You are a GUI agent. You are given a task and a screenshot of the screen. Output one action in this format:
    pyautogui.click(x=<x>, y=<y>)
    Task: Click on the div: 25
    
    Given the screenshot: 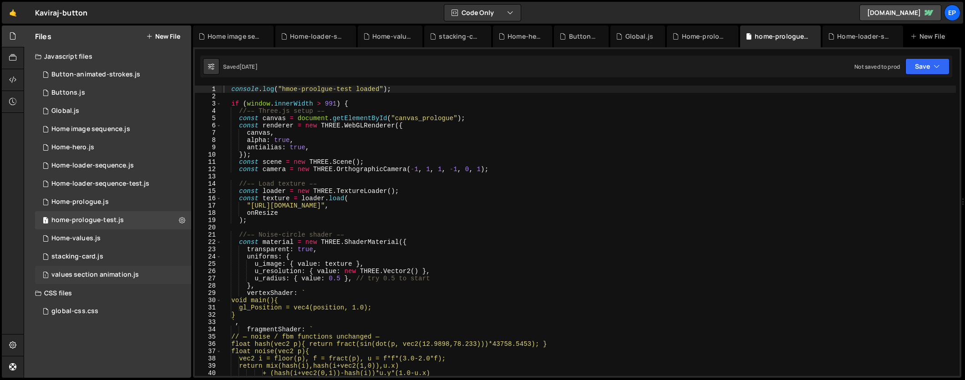 What is the action you would take?
    pyautogui.click(x=208, y=264)
    